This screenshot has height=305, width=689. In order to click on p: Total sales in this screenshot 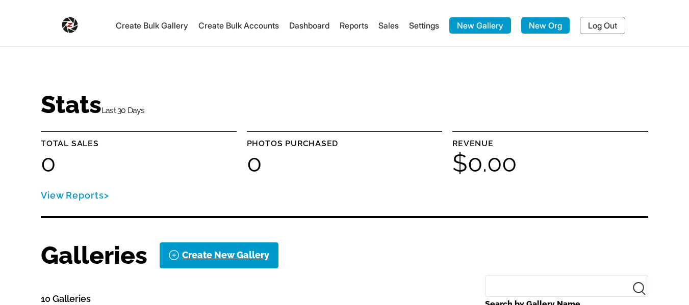, I will do `click(139, 144)`.